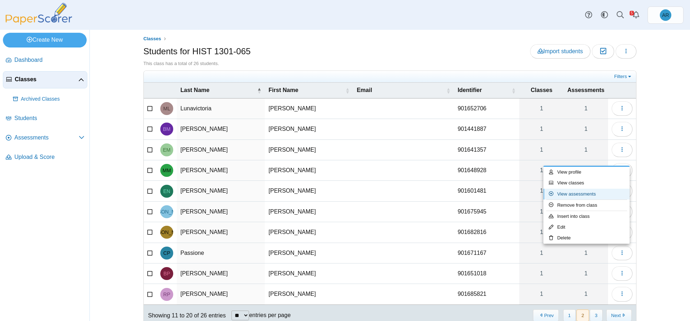  What do you see at coordinates (167, 129) in the screenshot?
I see `span: Bryan Medina` at bounding box center [167, 129].